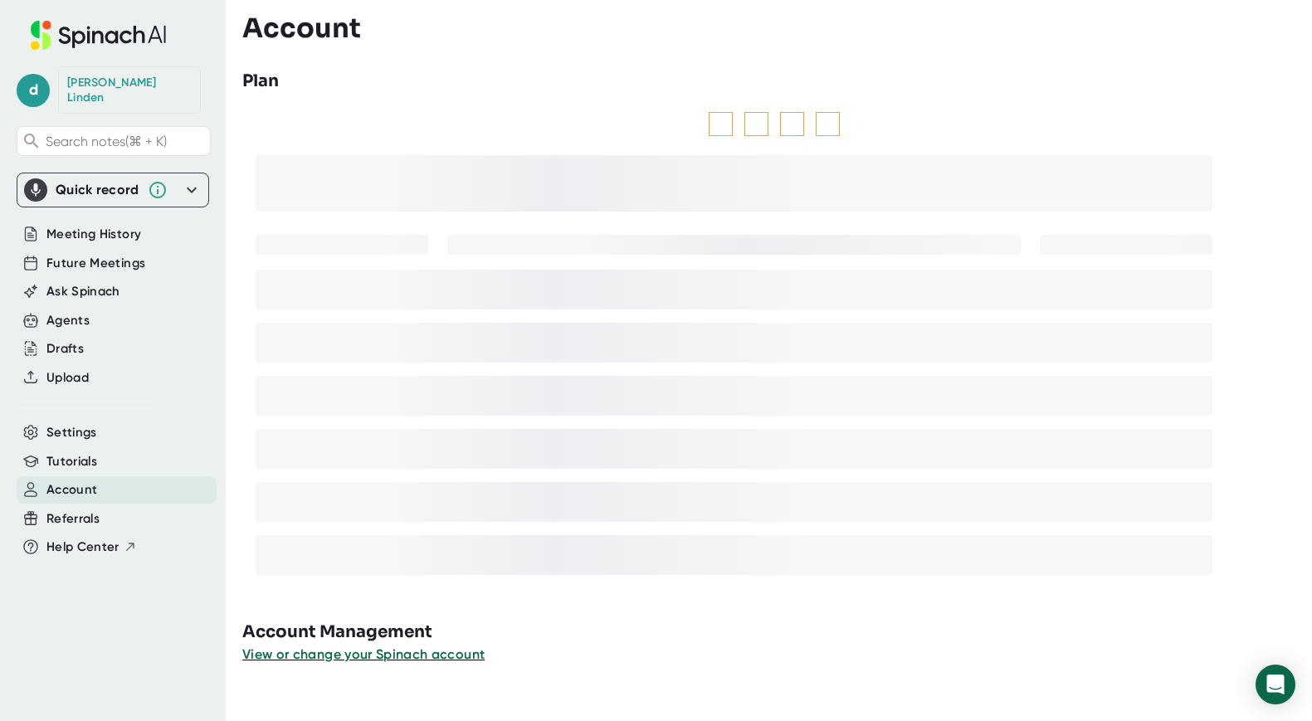 This screenshot has width=1312, height=721. I want to click on button: Agents, so click(68, 320).